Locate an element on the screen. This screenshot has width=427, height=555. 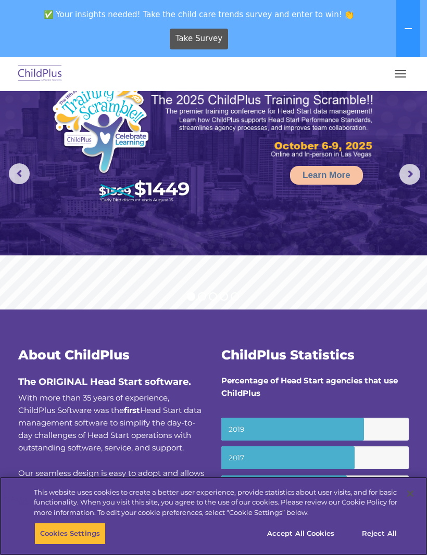
a: Take Survey is located at coordinates (199, 39).